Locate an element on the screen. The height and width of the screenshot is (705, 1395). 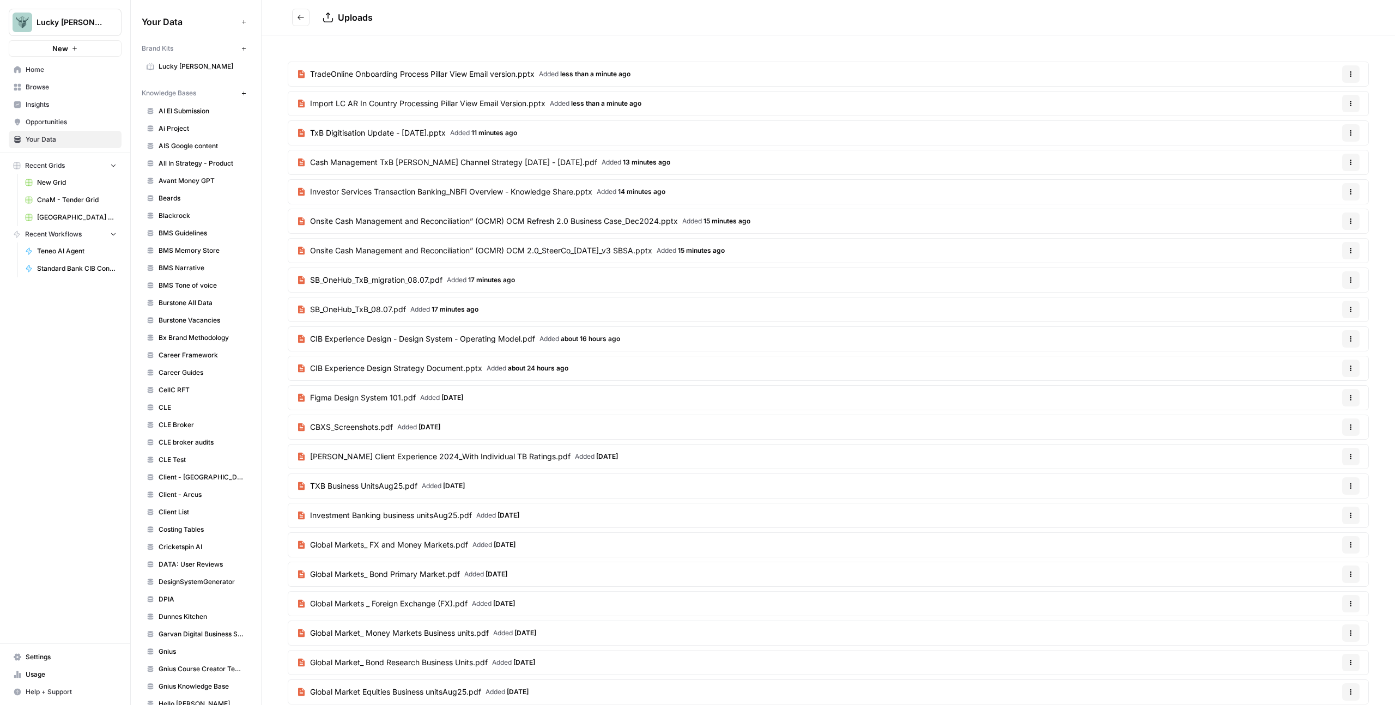
span: Costing Tables is located at coordinates (202, 530).